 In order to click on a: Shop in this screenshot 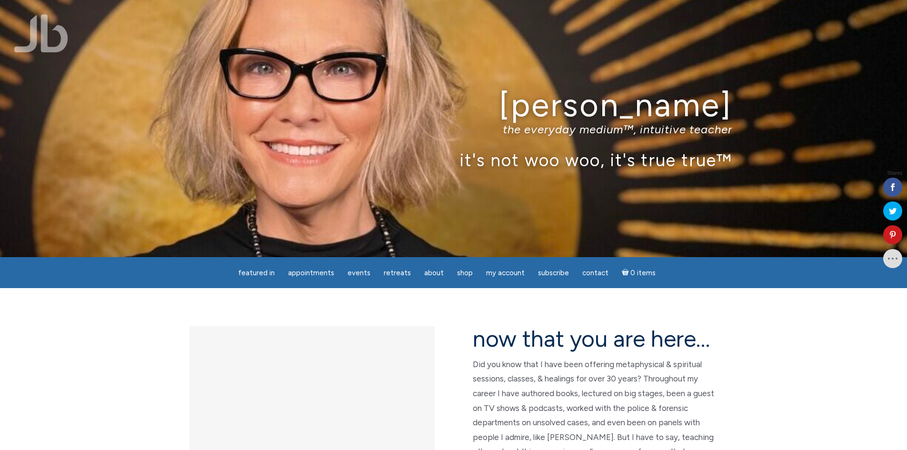, I will do `click(465, 273)`.